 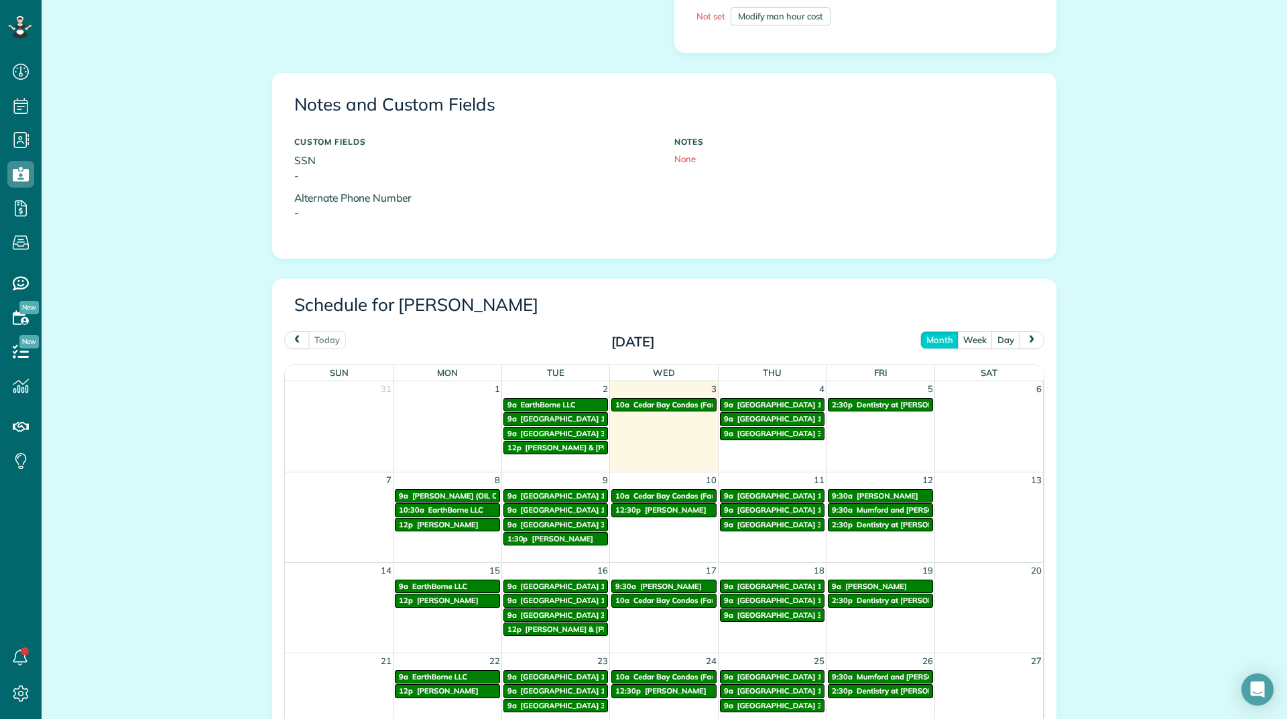 What do you see at coordinates (389, 480) in the screenshot?
I see `span: 7` at bounding box center [389, 480].